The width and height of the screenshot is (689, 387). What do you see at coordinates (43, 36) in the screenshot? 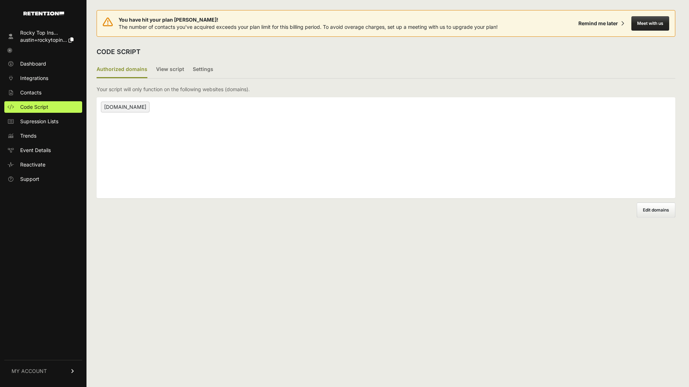
I see `a: Rocky Top Ins... austin+rockytopin...` at bounding box center [43, 36].